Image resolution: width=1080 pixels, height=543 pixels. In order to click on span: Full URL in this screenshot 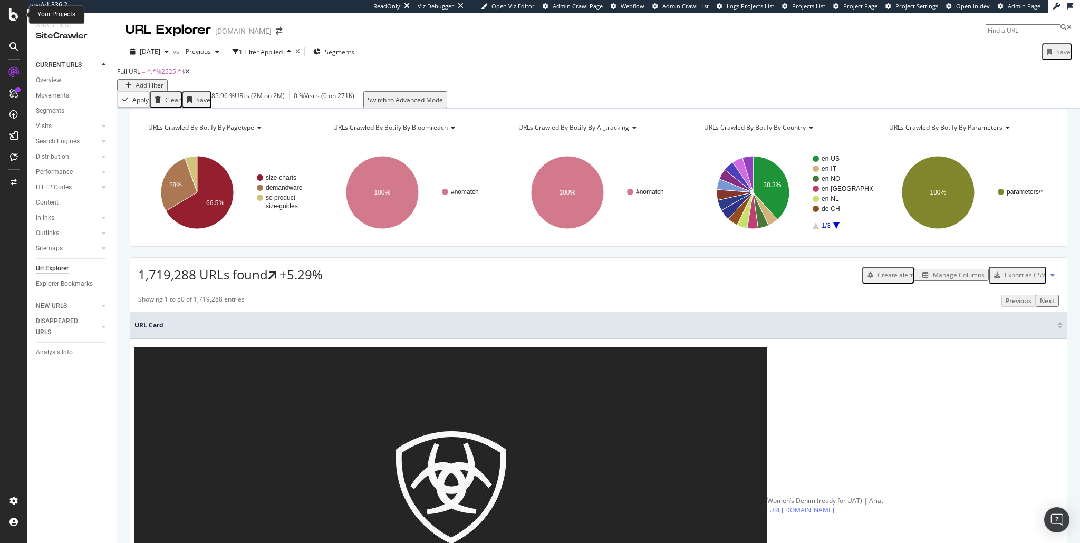, I will do `click(129, 71)`.